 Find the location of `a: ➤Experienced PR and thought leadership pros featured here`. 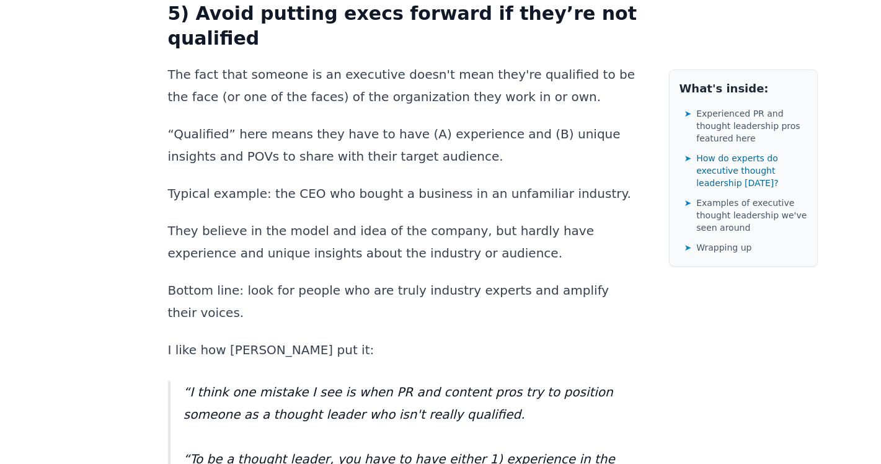

a: ➤Experienced PR and thought leadership pros featured here is located at coordinates (746, 126).